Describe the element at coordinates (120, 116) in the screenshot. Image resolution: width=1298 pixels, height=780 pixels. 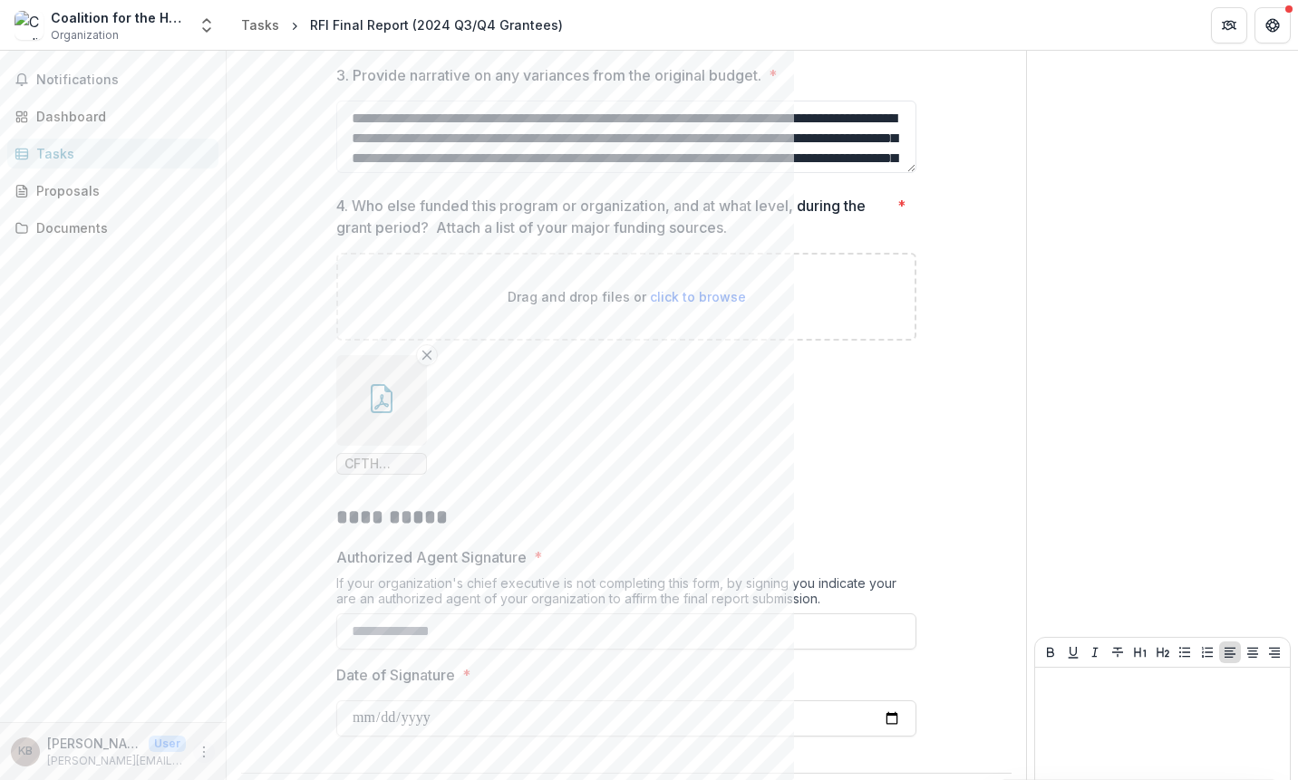
I see `div: Dashboard` at that location.